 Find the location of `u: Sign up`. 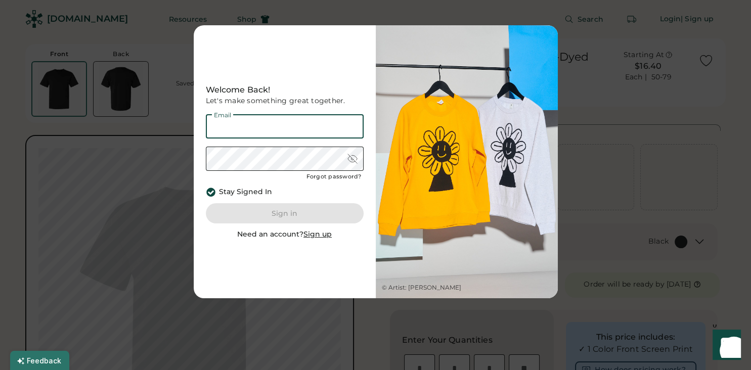

u: Sign up is located at coordinates (318, 234).